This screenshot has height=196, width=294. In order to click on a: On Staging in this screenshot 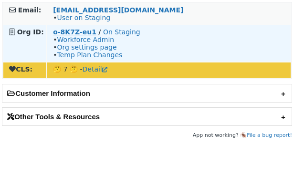, I will do `click(122, 32)`.